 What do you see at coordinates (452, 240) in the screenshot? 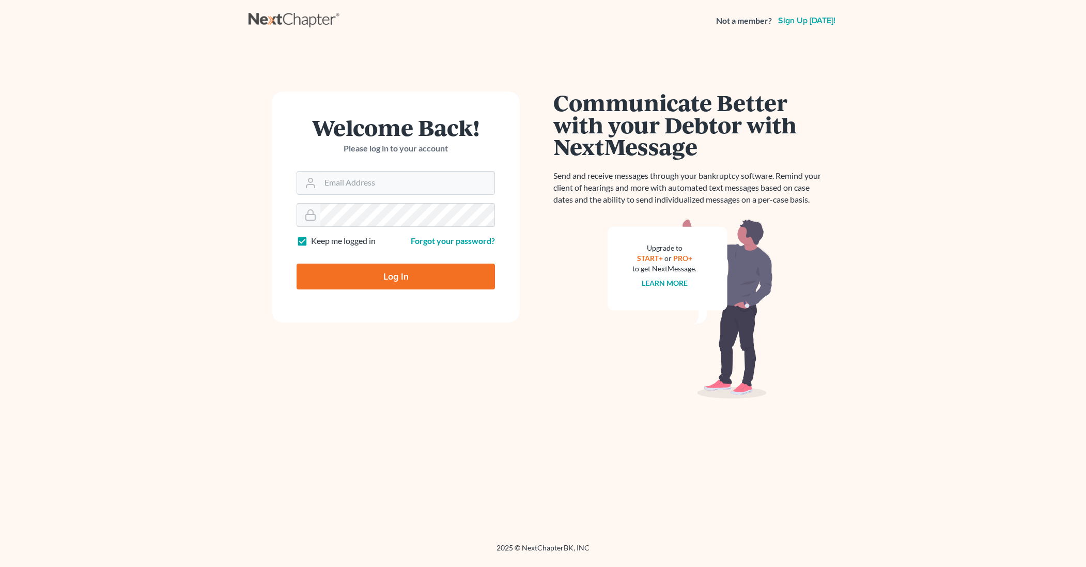
I see `a: Forgot your password?` at bounding box center [452, 240].